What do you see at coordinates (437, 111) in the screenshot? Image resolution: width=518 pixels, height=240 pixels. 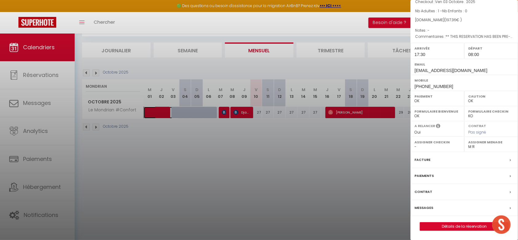 I see `label: Formulaire Bienvenue` at bounding box center [437, 111].